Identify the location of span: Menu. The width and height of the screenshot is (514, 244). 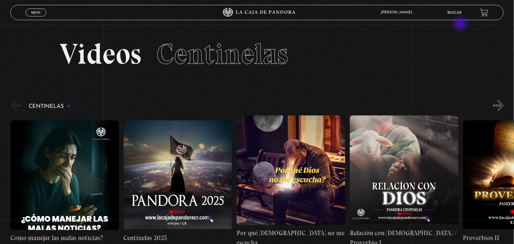
(36, 12).